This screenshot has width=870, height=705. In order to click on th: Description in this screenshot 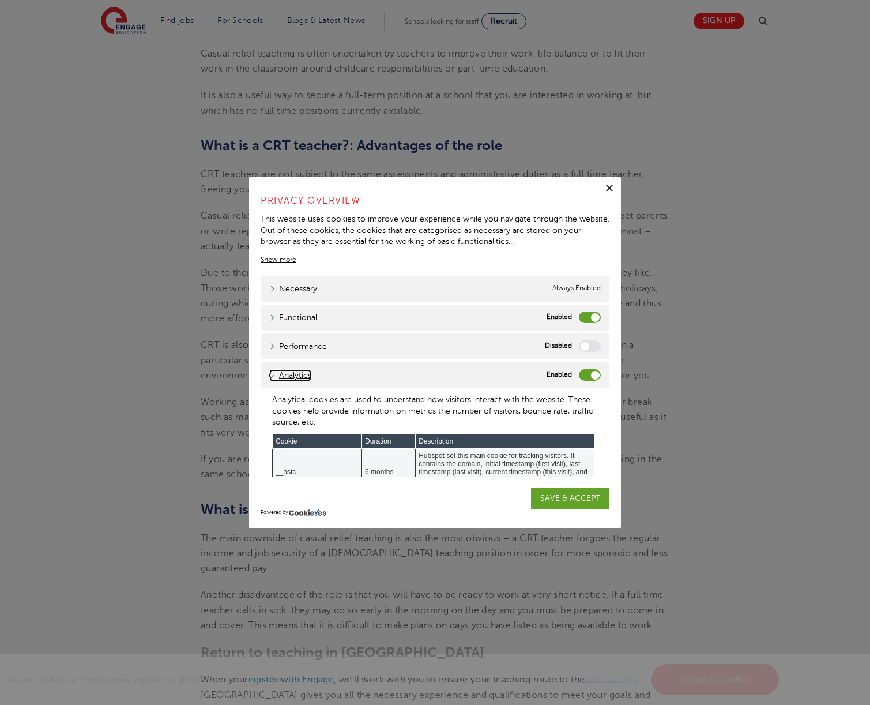, I will do `click(505, 441)`.